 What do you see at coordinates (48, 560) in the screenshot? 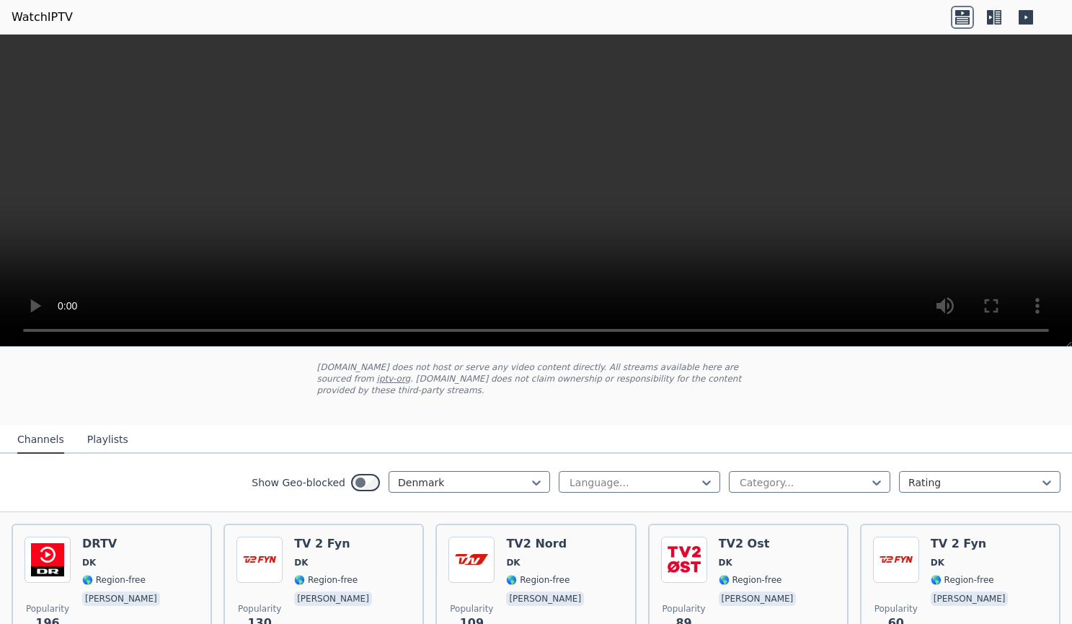
I see `img: DRTV` at bounding box center [48, 560].